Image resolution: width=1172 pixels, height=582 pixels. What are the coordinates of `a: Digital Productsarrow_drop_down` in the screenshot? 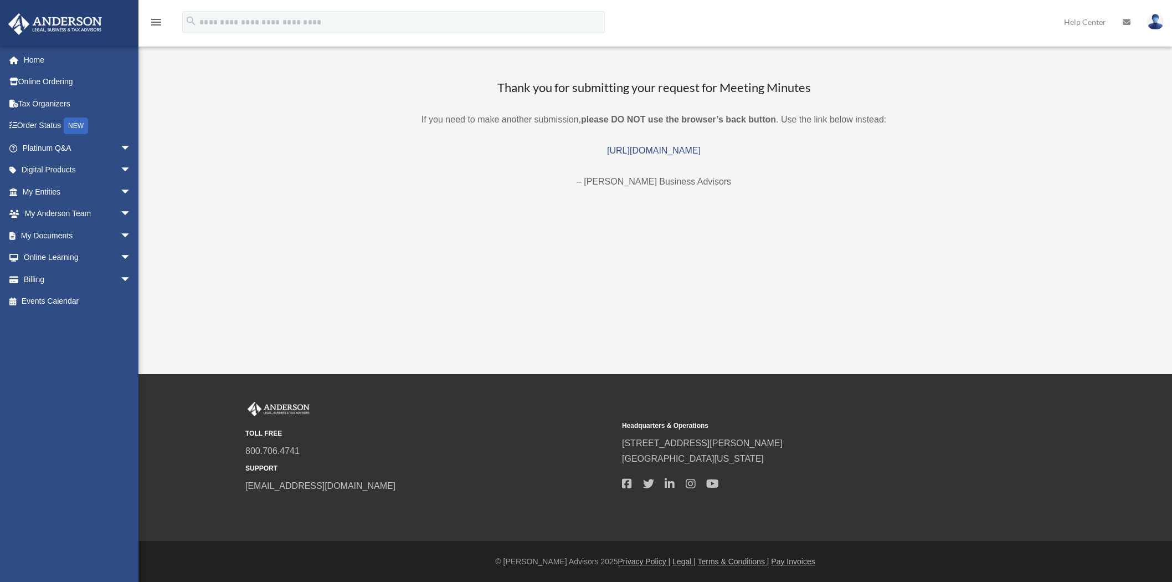 It's located at (78, 170).